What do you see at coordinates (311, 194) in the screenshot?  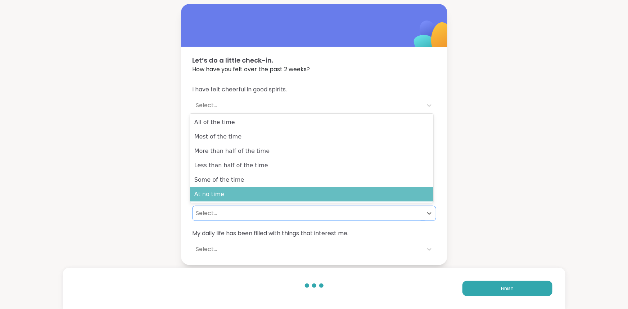 I see `div: At no time` at bounding box center [311, 194].